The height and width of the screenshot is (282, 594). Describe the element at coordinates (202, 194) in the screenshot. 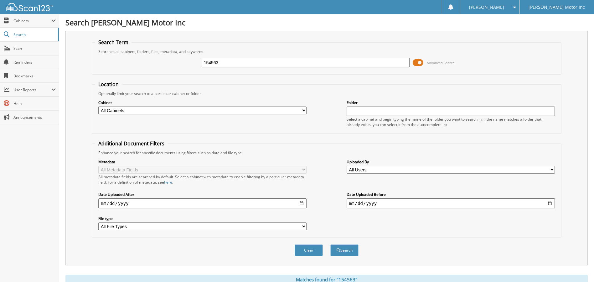

I see `label: Date Uploaded After` at that location.